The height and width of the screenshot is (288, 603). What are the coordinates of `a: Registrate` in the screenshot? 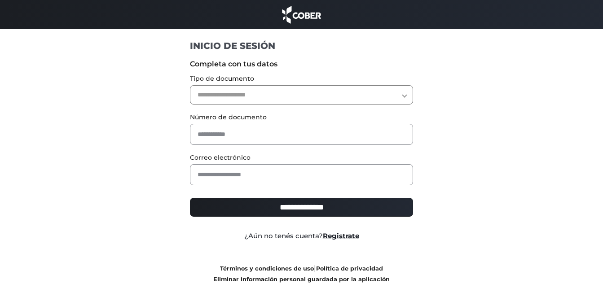 It's located at (341, 236).